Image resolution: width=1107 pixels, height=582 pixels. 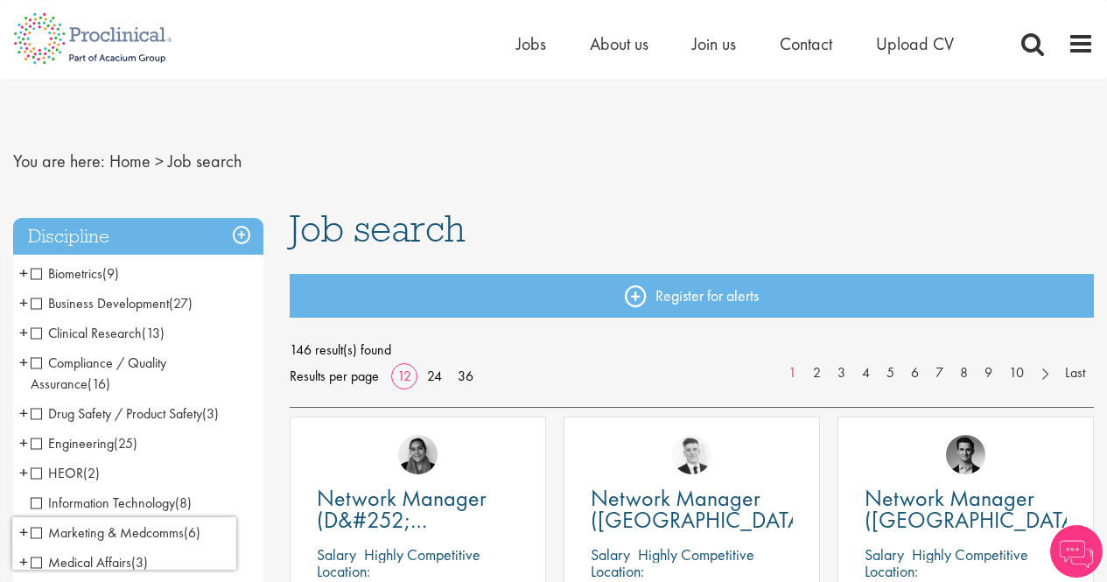 What do you see at coordinates (618, 44) in the screenshot?
I see `span: About us` at bounding box center [618, 44].